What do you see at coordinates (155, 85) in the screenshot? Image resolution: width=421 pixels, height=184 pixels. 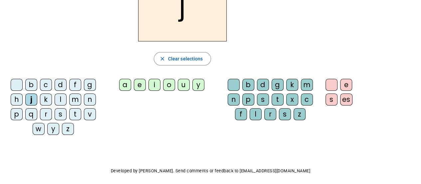 I see `div: i` at bounding box center [155, 85].